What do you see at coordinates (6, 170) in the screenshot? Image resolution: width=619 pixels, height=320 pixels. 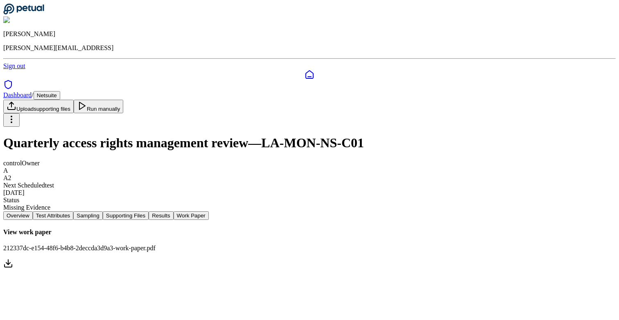 I see `span: A` at bounding box center [6, 170].